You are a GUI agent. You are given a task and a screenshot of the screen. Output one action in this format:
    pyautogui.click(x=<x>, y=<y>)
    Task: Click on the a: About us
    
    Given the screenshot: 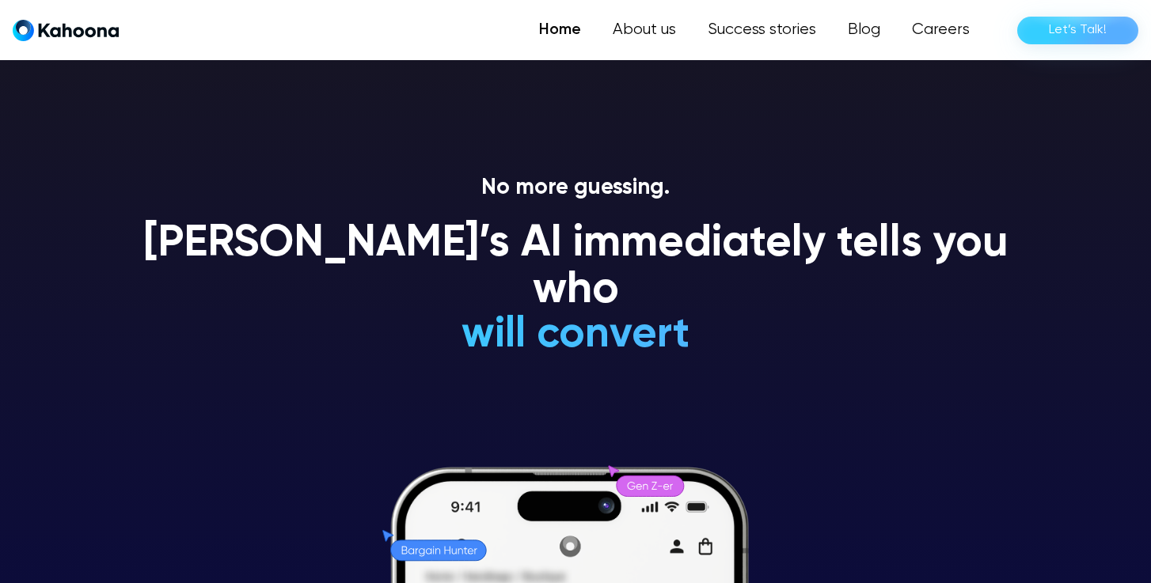 What is the action you would take?
    pyautogui.click(x=644, y=30)
    